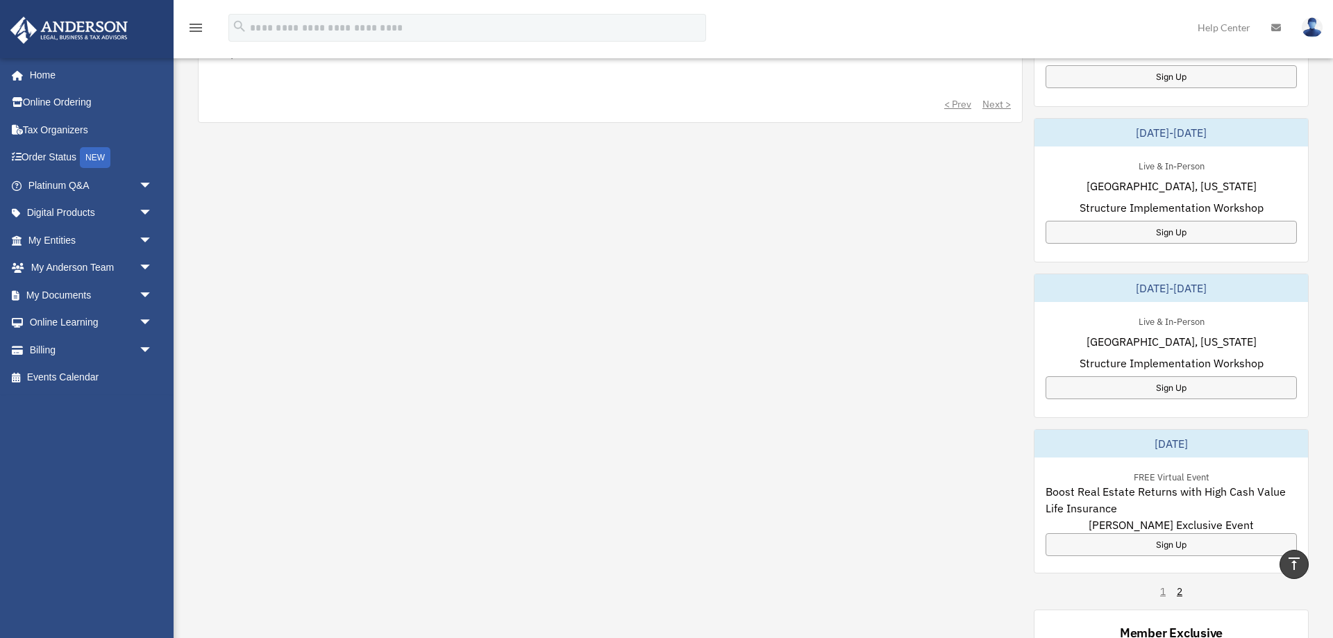 The height and width of the screenshot is (638, 1333). What do you see at coordinates (92, 323) in the screenshot?
I see `a: Online Learningarrow_drop_down` at bounding box center [92, 323].